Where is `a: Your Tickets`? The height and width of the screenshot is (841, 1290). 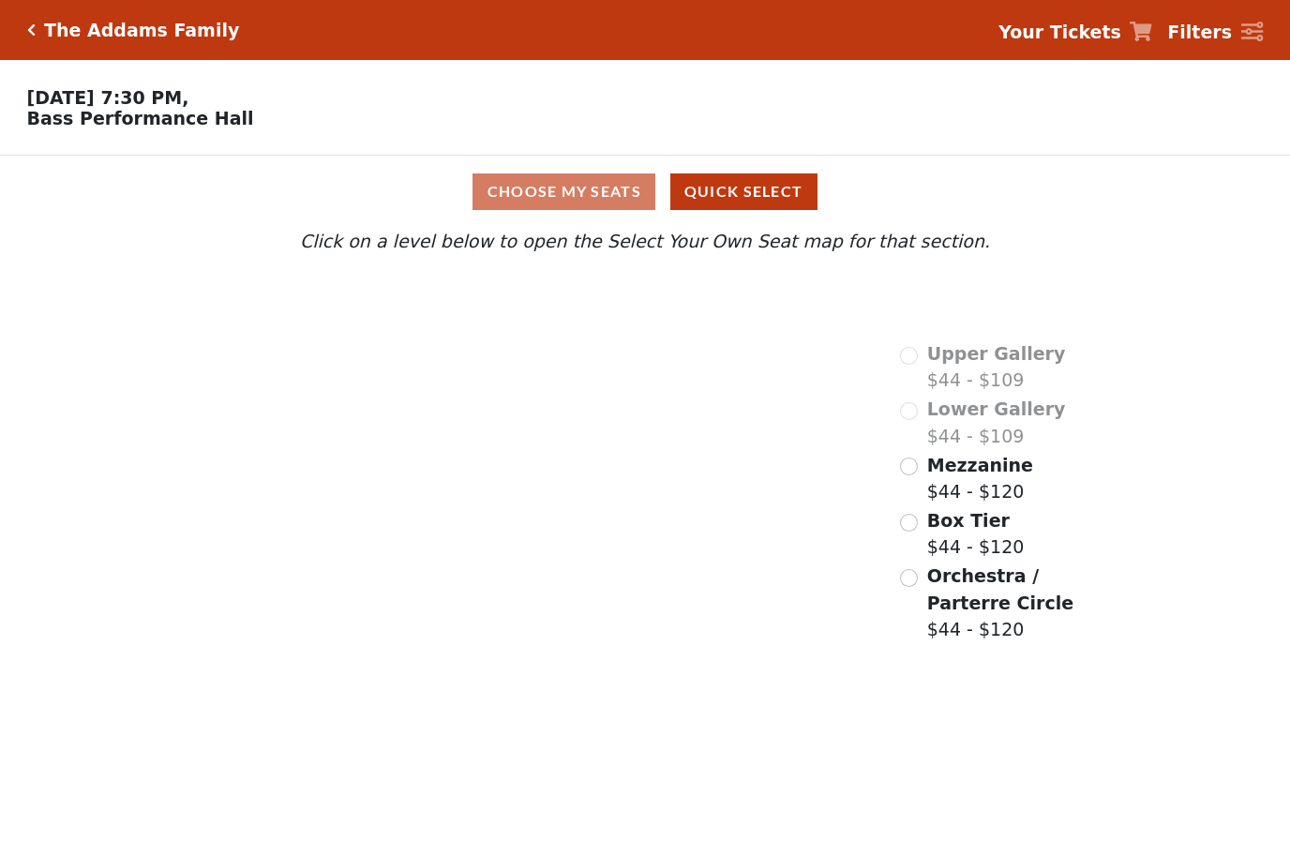
a: Your Tickets is located at coordinates (1075, 32).